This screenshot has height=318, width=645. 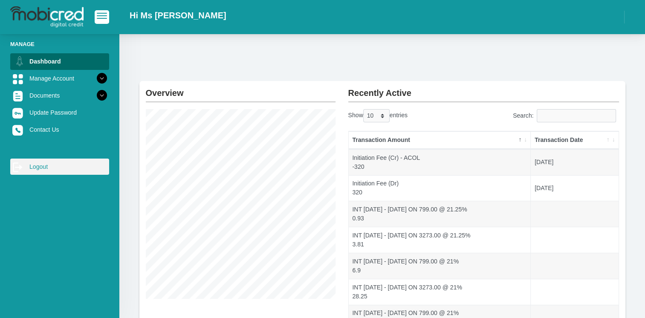 What do you see at coordinates (566, 115) in the screenshot?
I see `label: Search:` at bounding box center [566, 115].